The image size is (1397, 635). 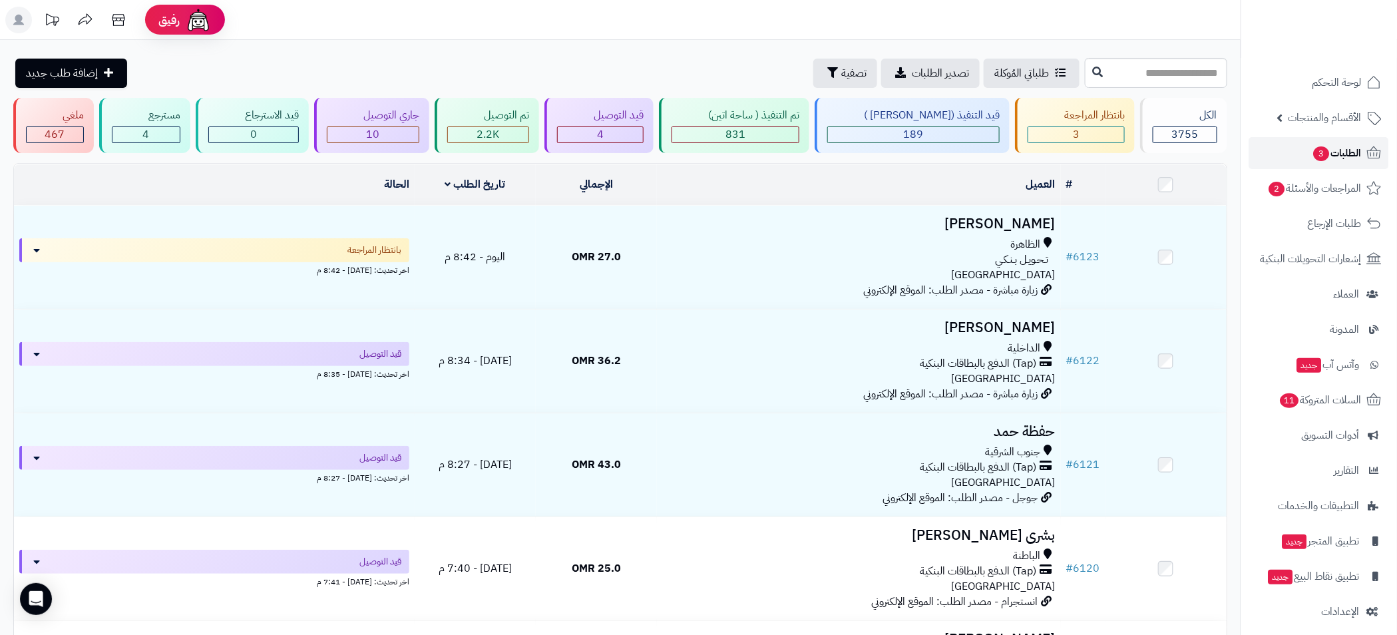 What do you see at coordinates (600, 134) in the screenshot?
I see `span: 4` at bounding box center [600, 134].